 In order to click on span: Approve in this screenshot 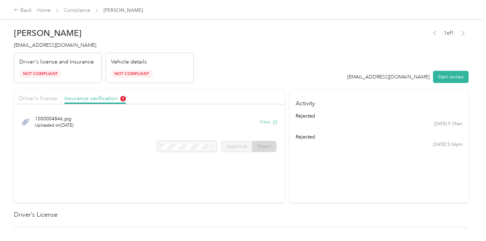, I will do `click(237, 146)`.